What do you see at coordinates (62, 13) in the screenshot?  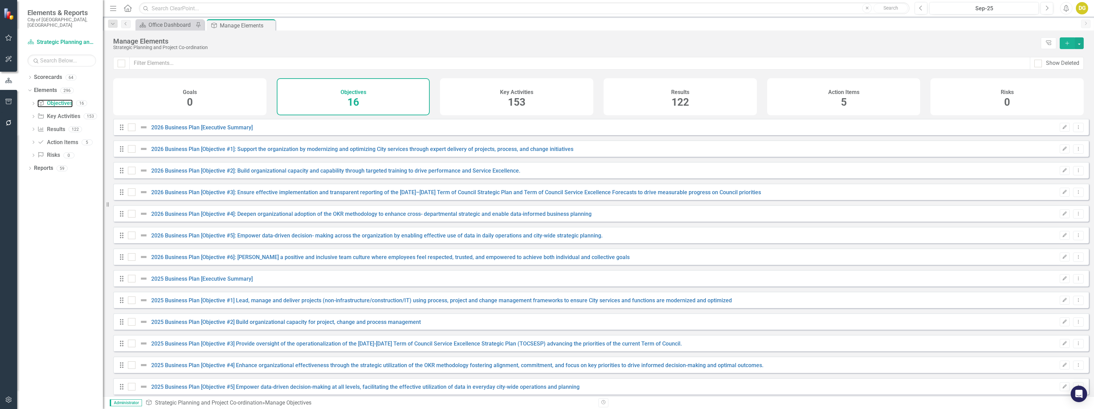 I see `span: Elements & Reports` at bounding box center [62, 13].